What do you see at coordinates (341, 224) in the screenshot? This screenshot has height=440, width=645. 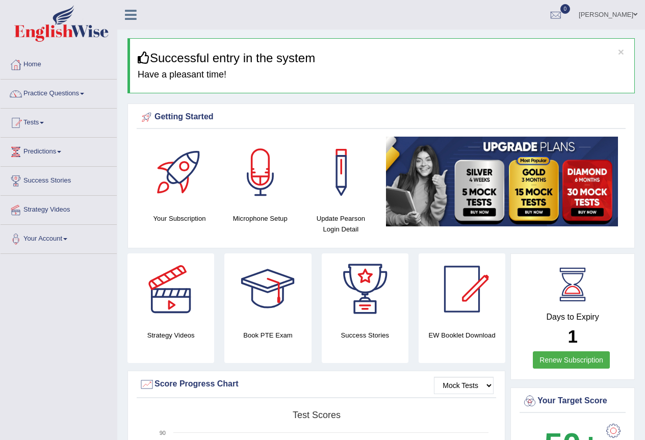 I see `h4: Update Pearson Login Detail` at bounding box center [341, 224].